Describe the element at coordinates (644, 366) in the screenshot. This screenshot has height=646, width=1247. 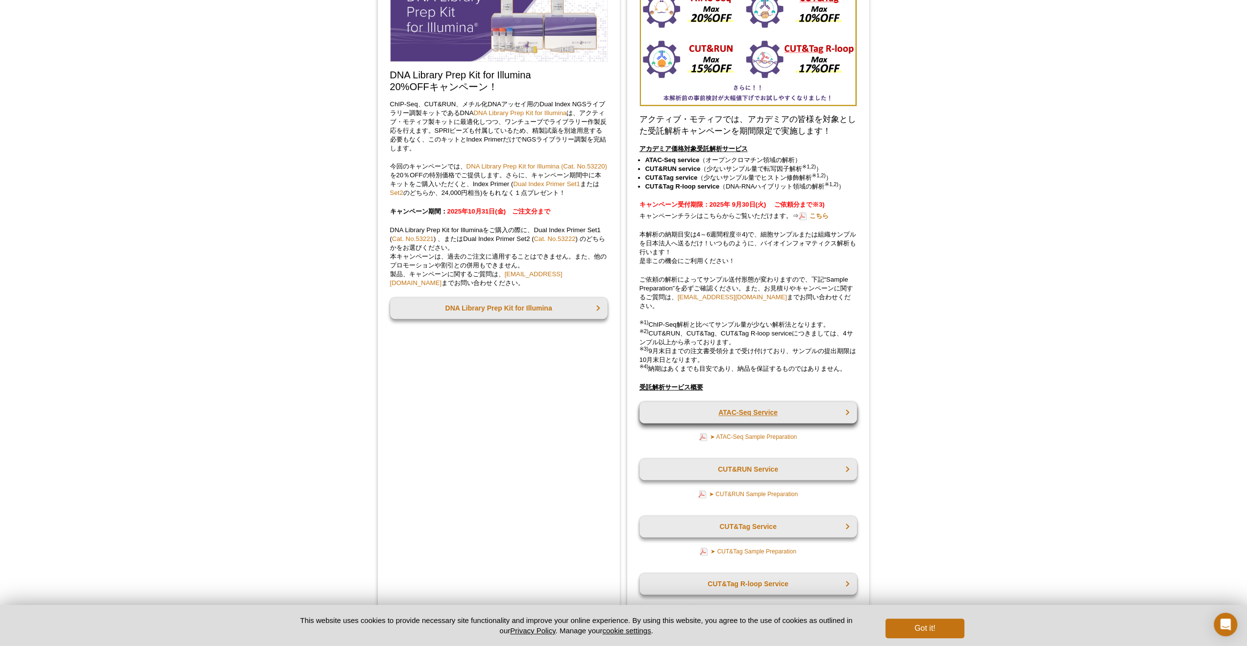
I see `sup: ※4)` at that location.